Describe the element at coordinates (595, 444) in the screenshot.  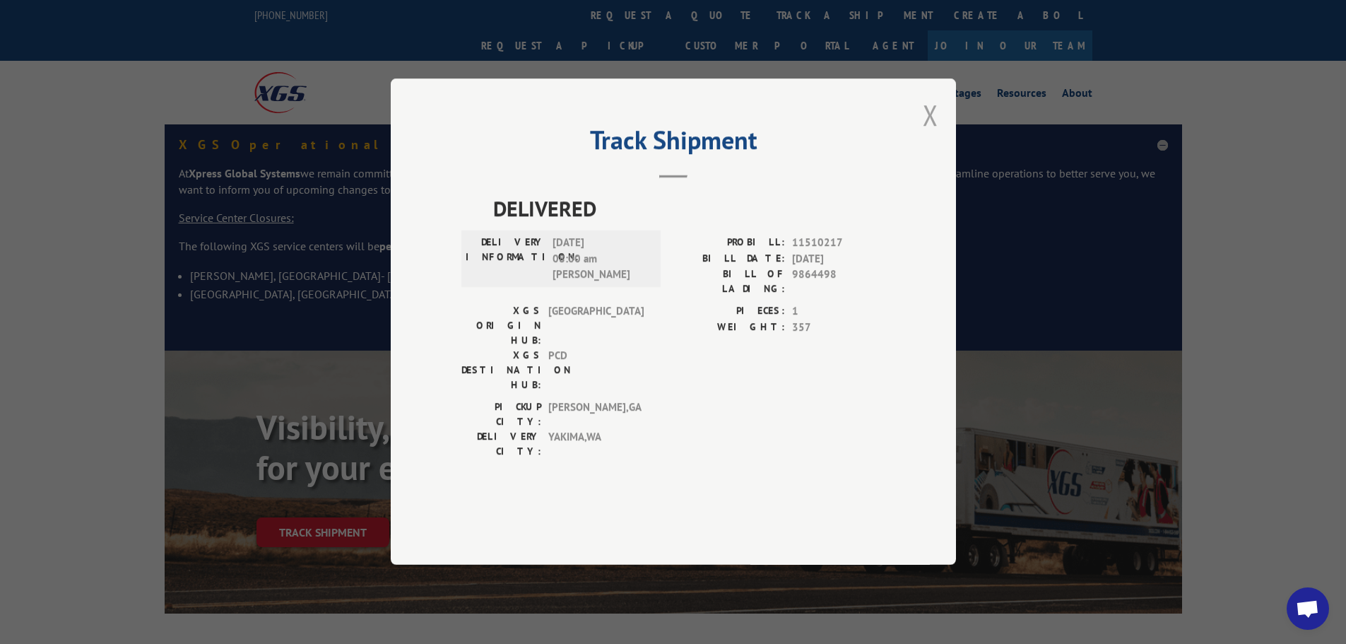
I see `span: YAKIMA , WA` at that location.